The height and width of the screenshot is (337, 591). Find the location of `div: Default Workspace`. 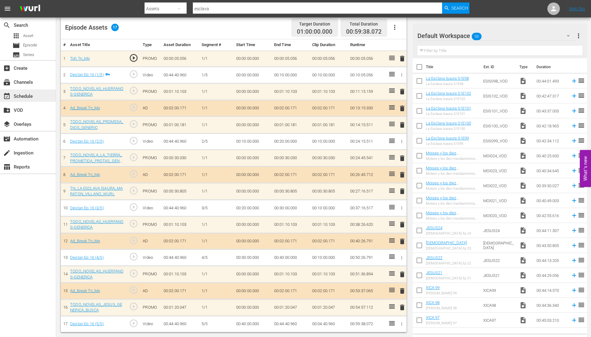

div: Default Workspace is located at coordinates (497, 36).